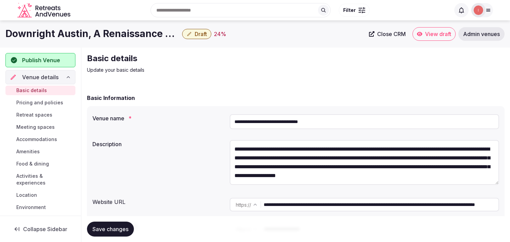 The image size is (510, 242). Describe the element at coordinates (110, 229) in the screenshot. I see `span: Save changes` at that location.